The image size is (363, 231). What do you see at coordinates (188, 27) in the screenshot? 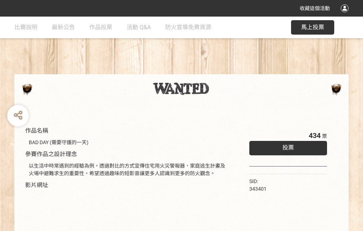
I see `span: 防火宣導免費資源` at bounding box center [188, 27].